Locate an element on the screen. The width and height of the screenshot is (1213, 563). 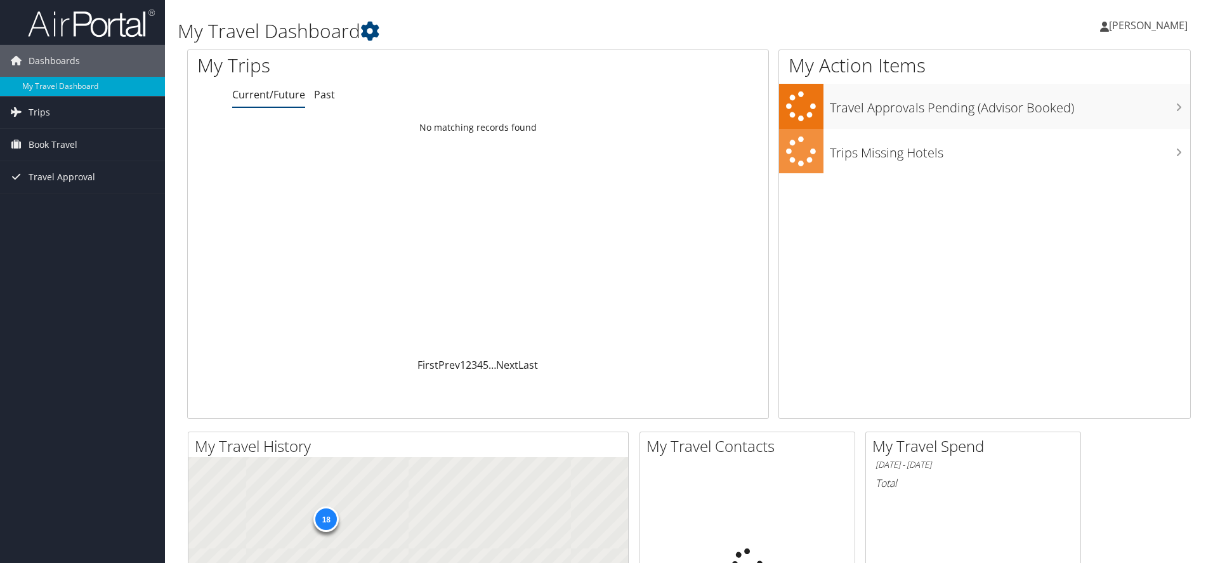
a: 4 is located at coordinates (480, 365).